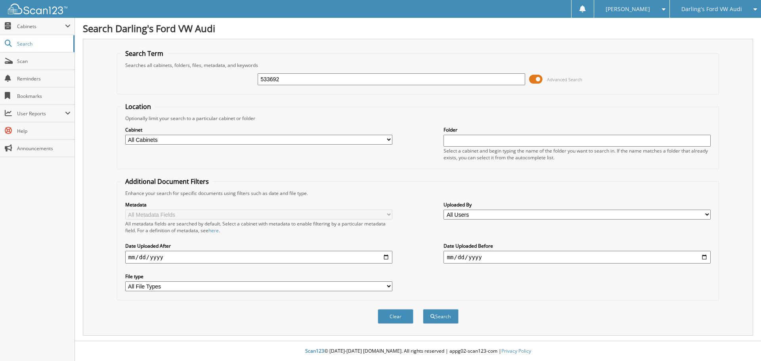 The width and height of the screenshot is (761, 361). What do you see at coordinates (711, 9) in the screenshot?
I see `span: Darling's Ford VW Audi` at bounding box center [711, 9].